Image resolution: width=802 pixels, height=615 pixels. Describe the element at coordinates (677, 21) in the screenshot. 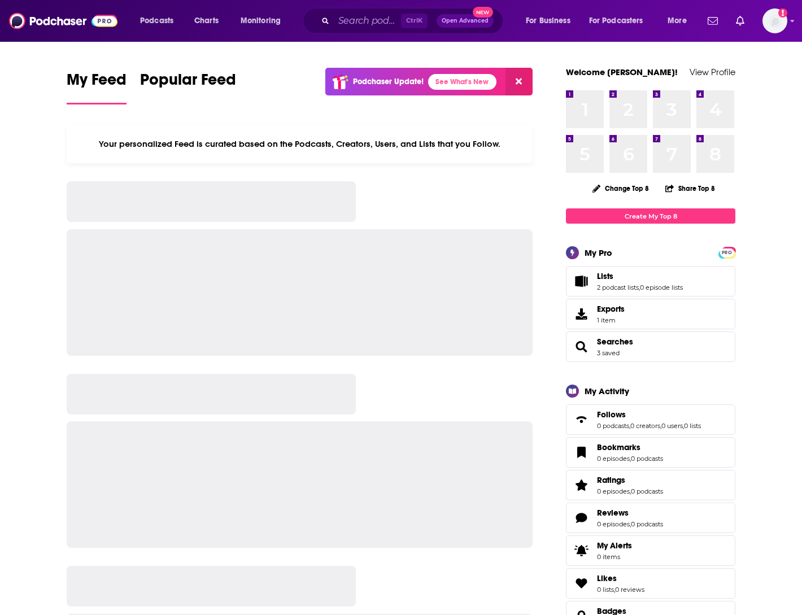

I see `span: More` at that location.